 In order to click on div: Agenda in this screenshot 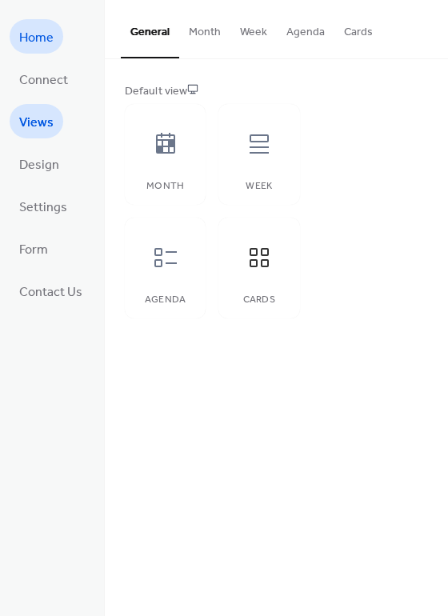, I will do `click(165, 300)`.